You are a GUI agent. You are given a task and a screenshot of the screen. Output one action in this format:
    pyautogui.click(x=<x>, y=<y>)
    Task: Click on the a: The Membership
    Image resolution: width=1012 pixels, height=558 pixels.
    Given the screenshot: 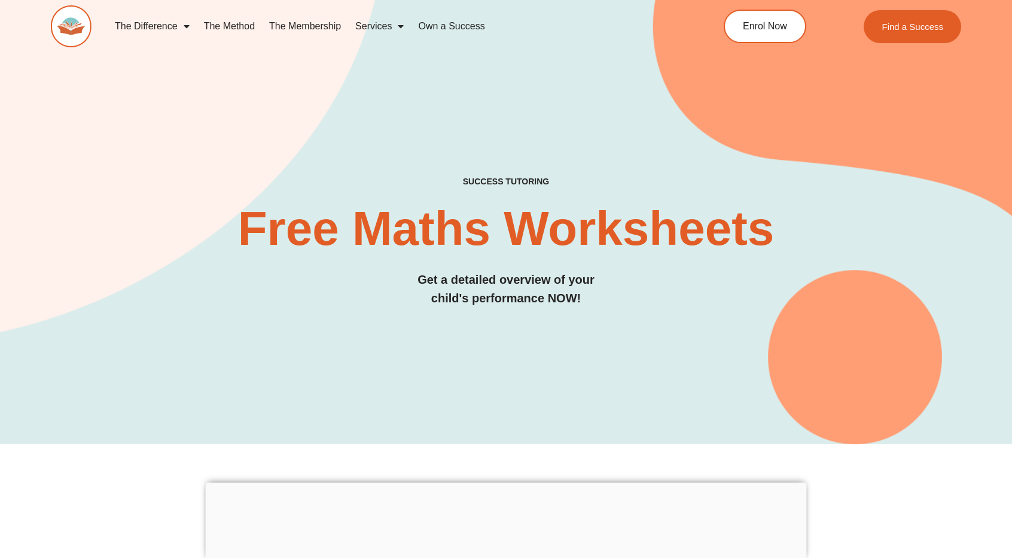 What is the action you would take?
    pyautogui.click(x=305, y=26)
    